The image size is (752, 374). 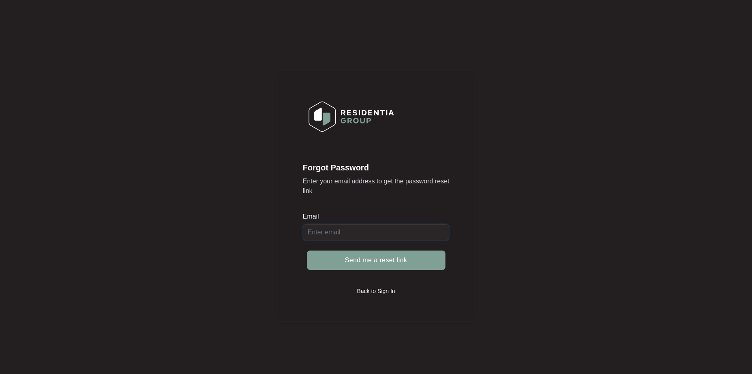 What do you see at coordinates (376, 260) in the screenshot?
I see `span: Send me a reset link` at bounding box center [376, 260].